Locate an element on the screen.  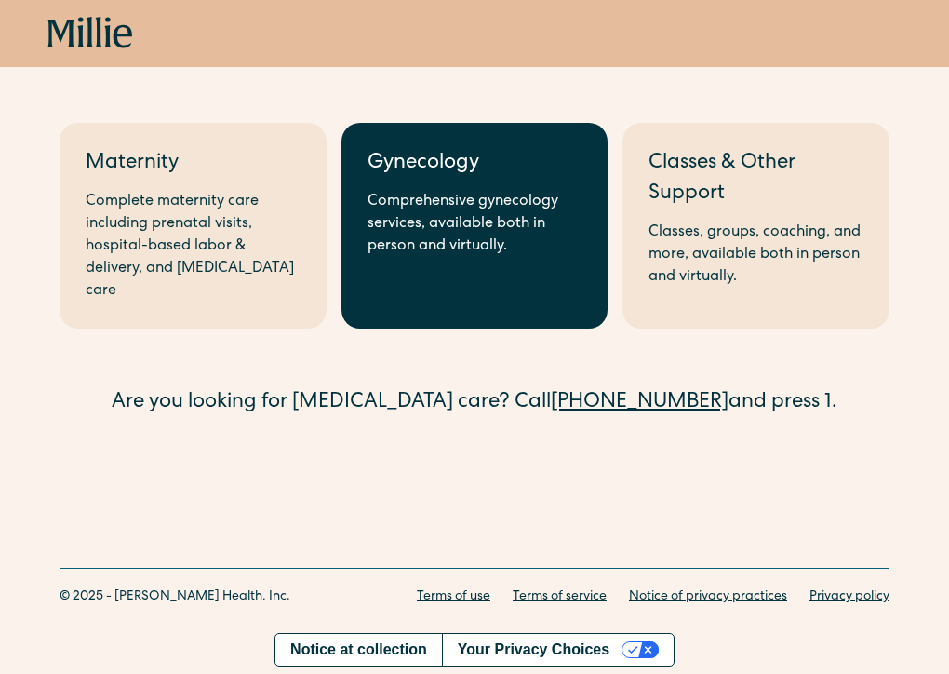
a: Privacy policy is located at coordinates (850, 596).